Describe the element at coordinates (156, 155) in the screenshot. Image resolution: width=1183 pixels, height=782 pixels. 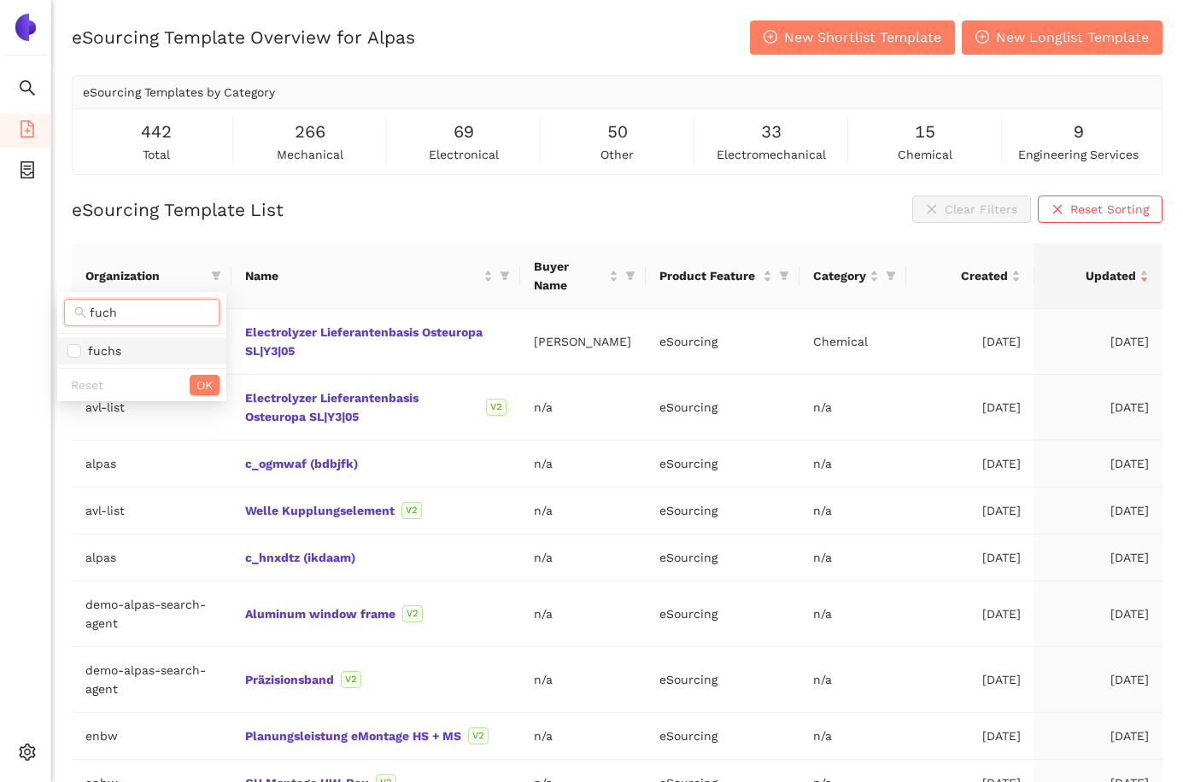
I see `span: total` at that location.